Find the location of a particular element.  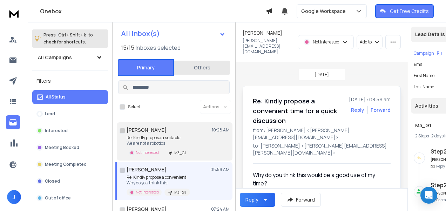

button: Meeting Booked is located at coordinates (70, 148).